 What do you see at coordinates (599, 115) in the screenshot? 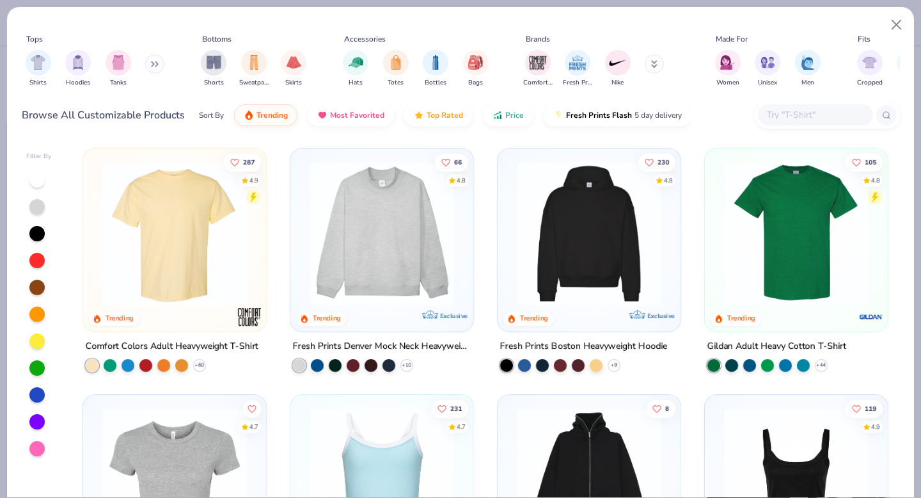
I see `span: Fresh Prints Flash` at bounding box center [599, 115].